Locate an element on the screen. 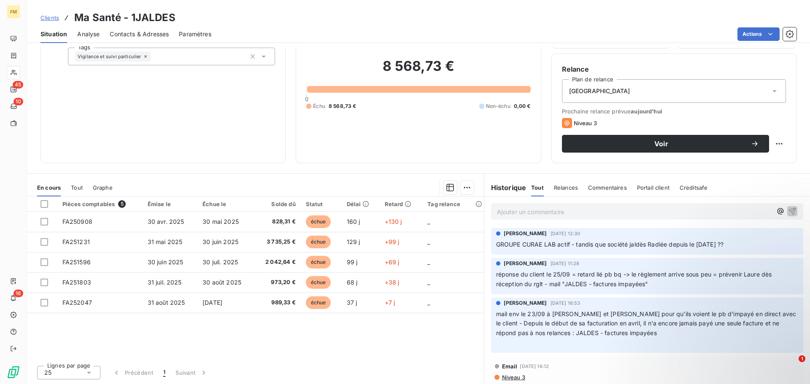  span: +69 j is located at coordinates (392, 262).